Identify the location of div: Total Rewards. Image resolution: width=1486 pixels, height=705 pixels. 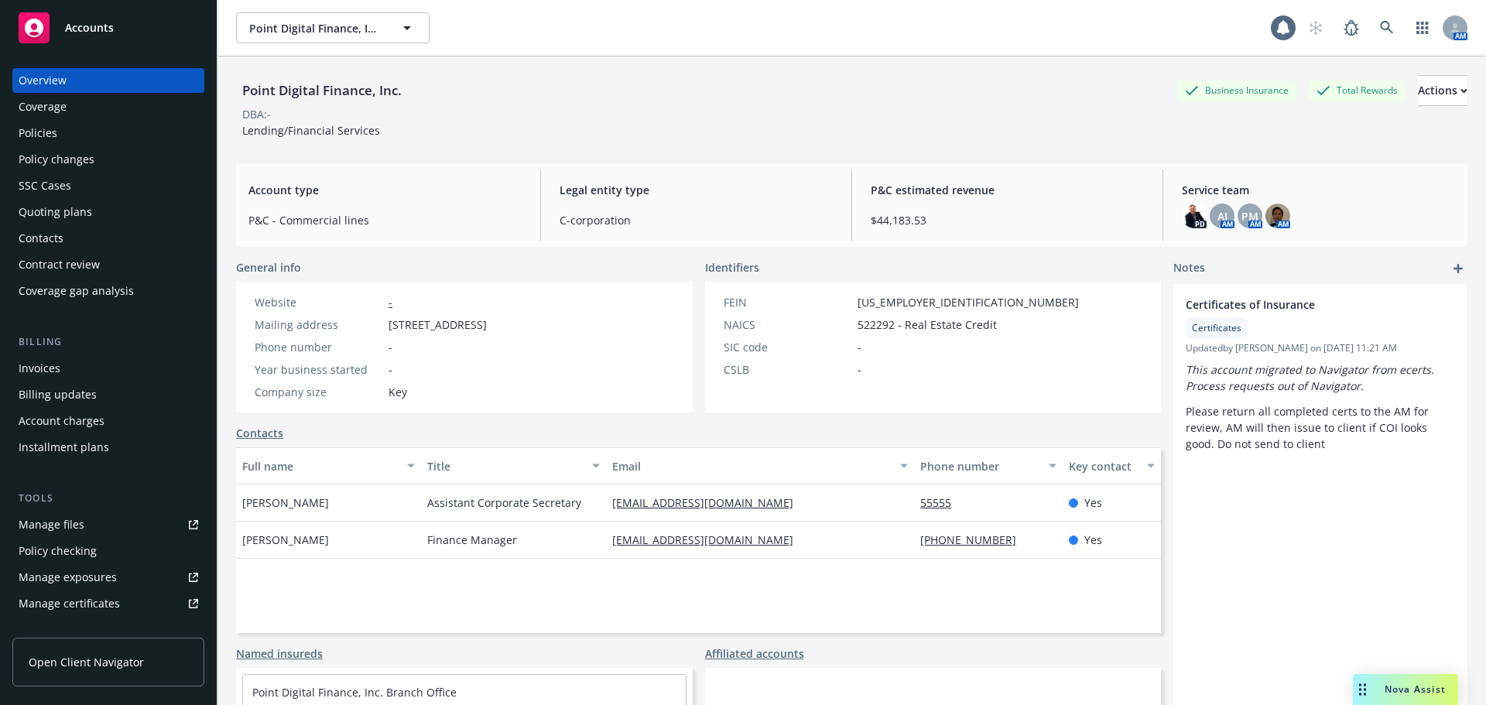
(1357, 90).